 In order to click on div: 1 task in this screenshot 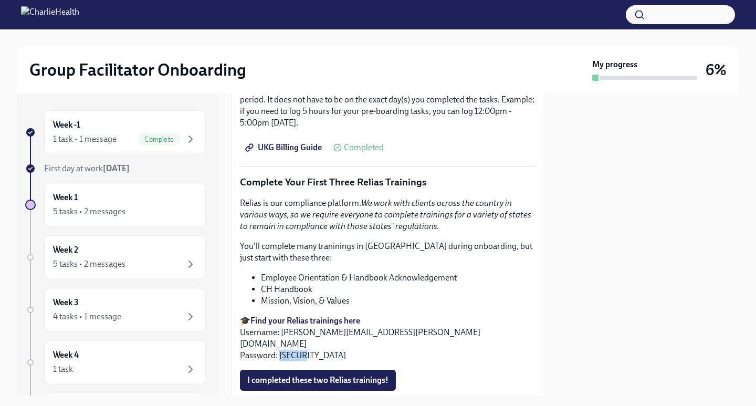, I will do `click(63, 369)`.